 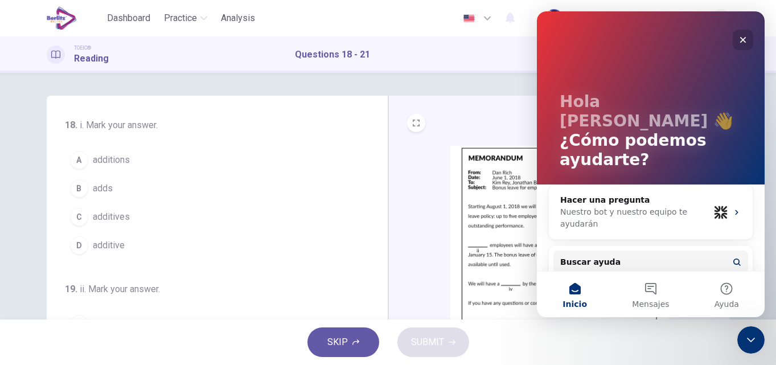 I want to click on span: TOEIC®, so click(x=83, y=48).